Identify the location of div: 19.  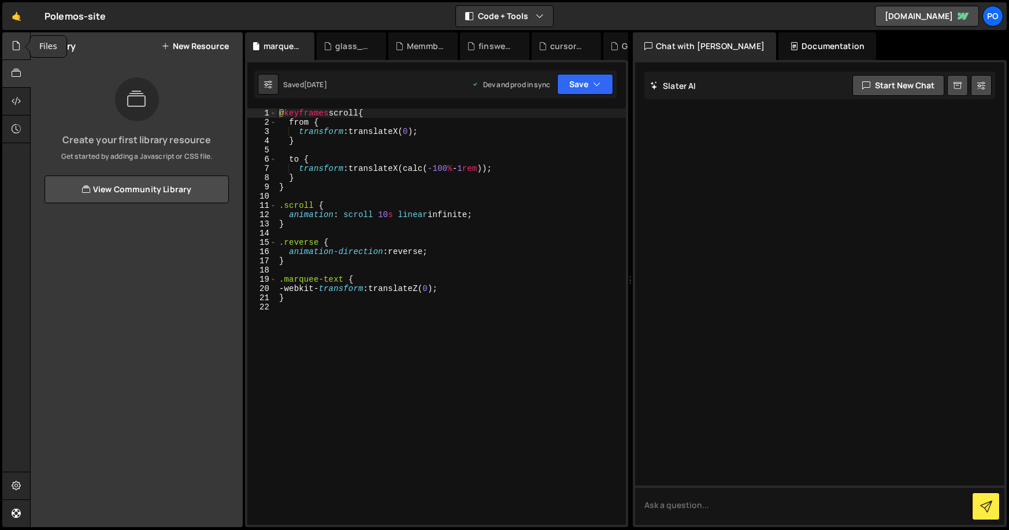
(262, 280).